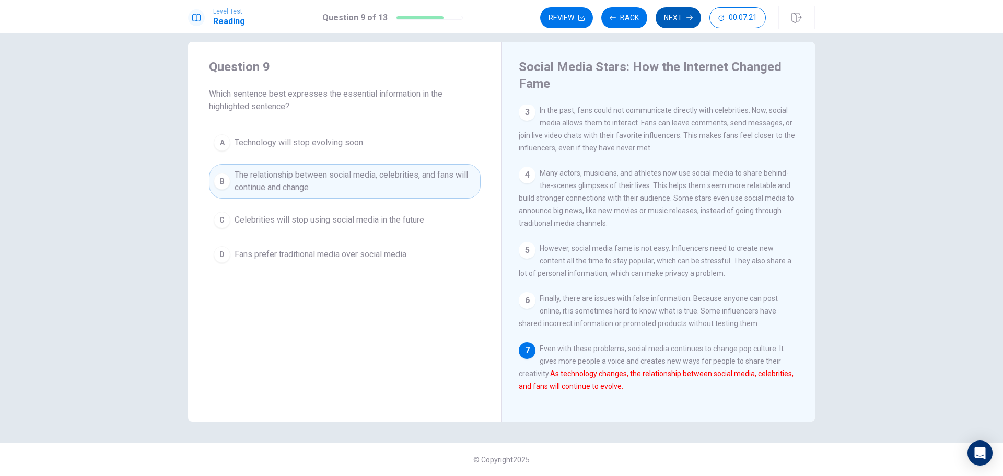 The image size is (1003, 476). I want to click on h4: Social Media Stars: How the Internet Changed Fame, so click(657, 75).